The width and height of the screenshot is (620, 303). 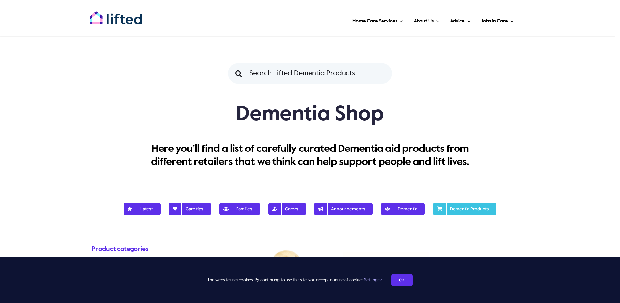 I want to click on a: Home Care Services, so click(x=378, y=20).